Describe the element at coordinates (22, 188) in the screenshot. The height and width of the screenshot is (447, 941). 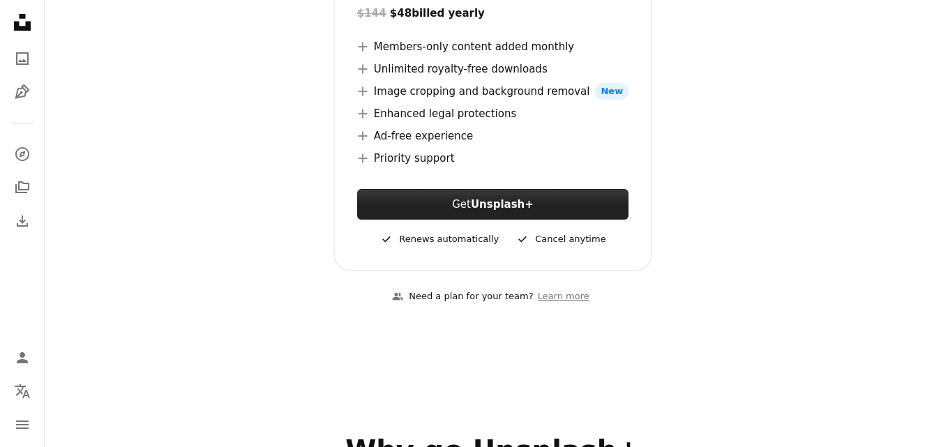
I see `a: Collections` at that location.